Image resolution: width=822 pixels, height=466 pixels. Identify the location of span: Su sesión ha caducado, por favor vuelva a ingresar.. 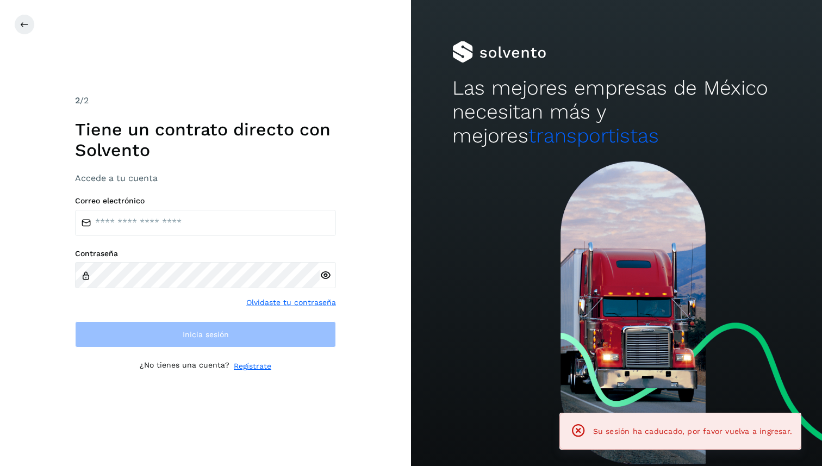
(693, 431).